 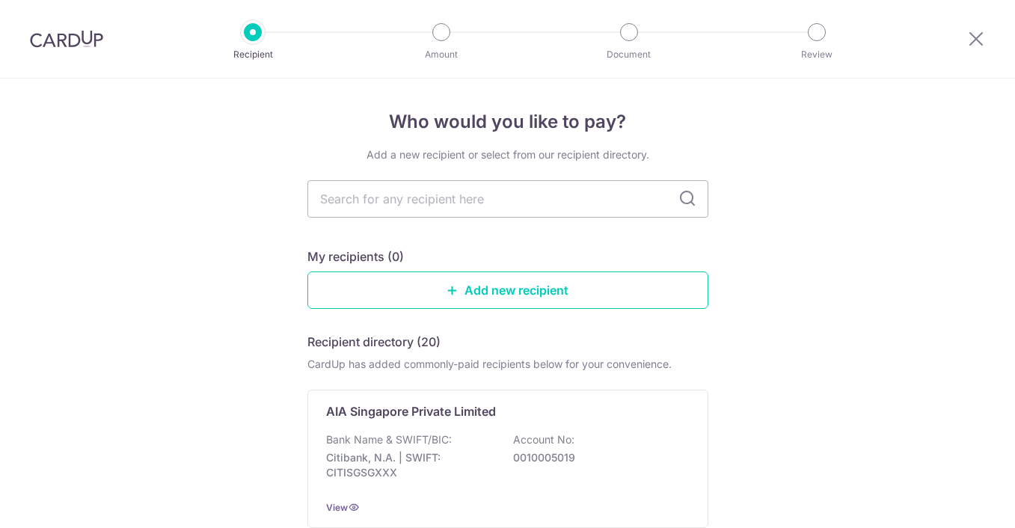 What do you see at coordinates (337, 507) in the screenshot?
I see `a: View` at bounding box center [337, 507].